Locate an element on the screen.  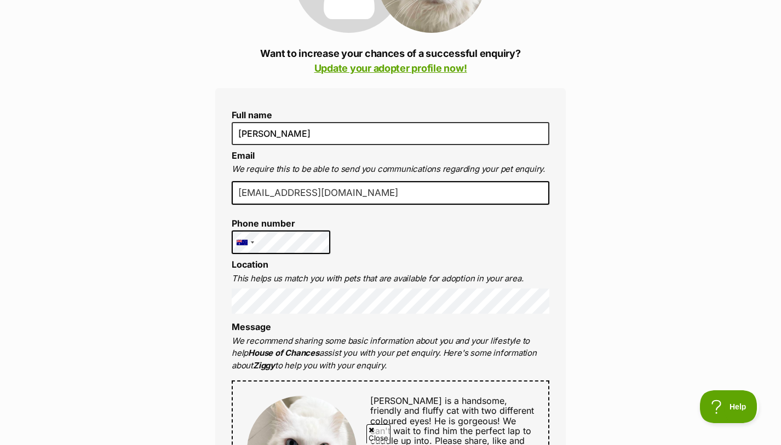
strong: House of Chances is located at coordinates (284, 353).